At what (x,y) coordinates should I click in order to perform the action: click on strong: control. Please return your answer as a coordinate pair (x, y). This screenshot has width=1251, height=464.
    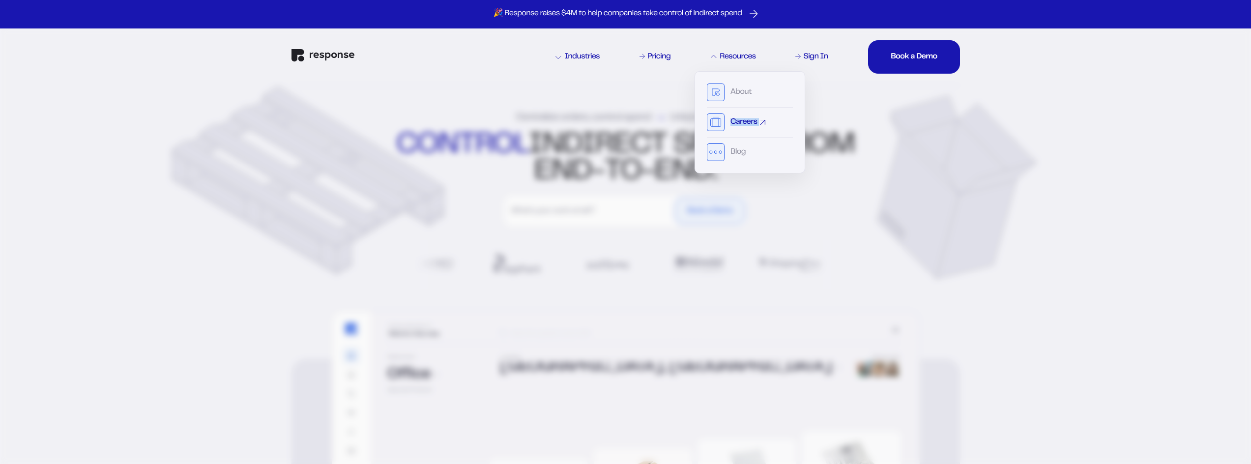
    Looking at the image, I should click on (462, 145).